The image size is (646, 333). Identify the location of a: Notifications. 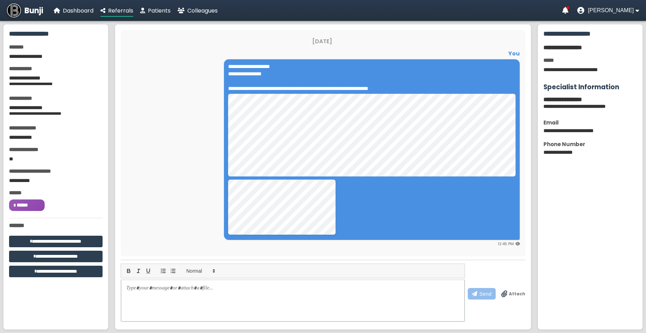
(566, 10).